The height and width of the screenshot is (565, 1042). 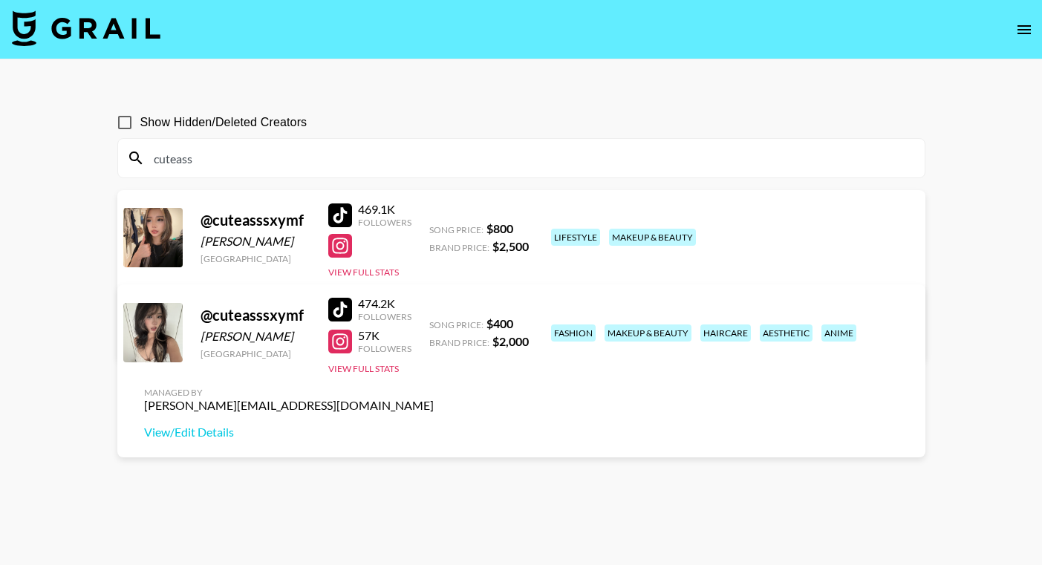 I want to click on button: open drawer, so click(x=1024, y=30).